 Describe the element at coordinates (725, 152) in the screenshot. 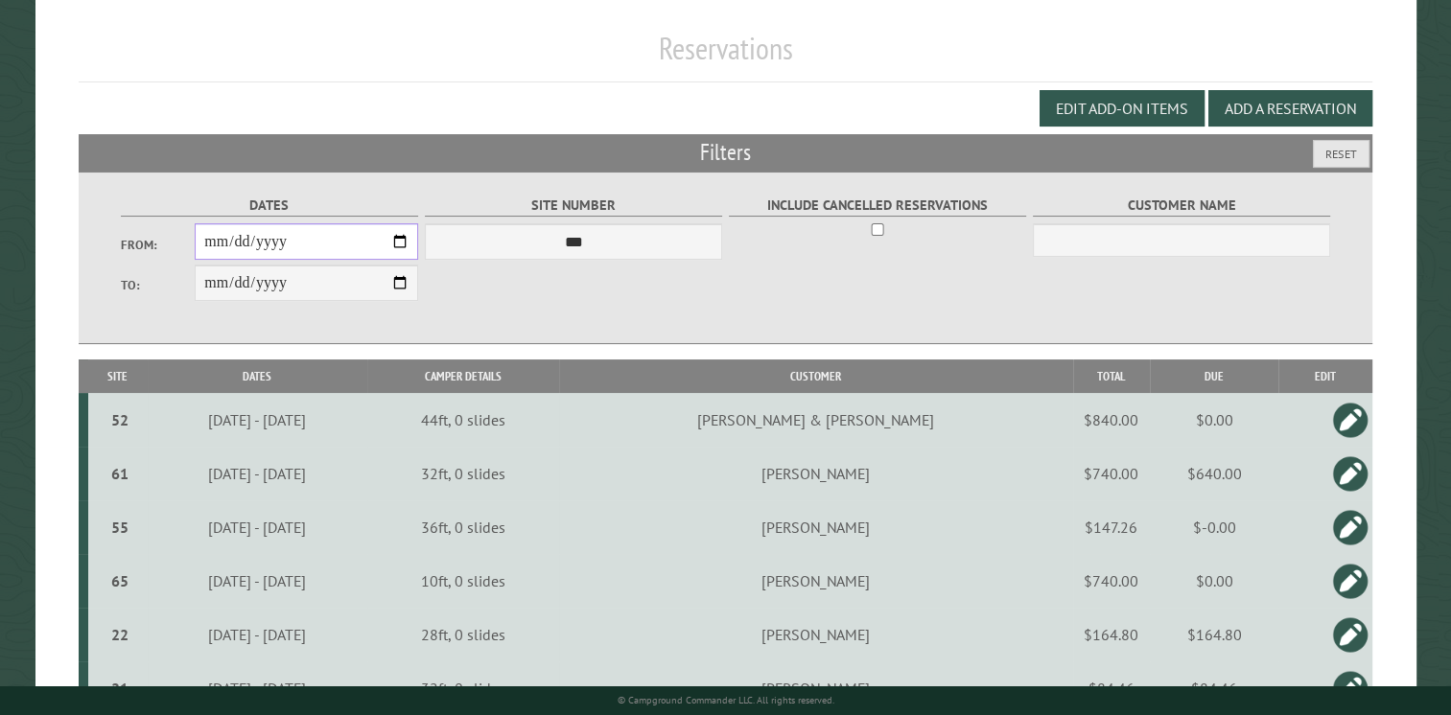

I see `h2: Filters` at that location.